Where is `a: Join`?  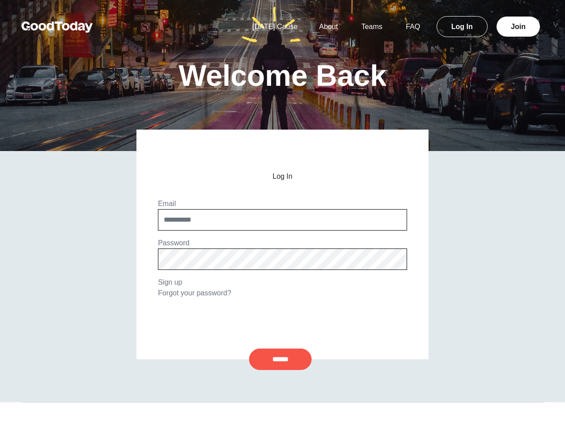
a: Join is located at coordinates (518, 26).